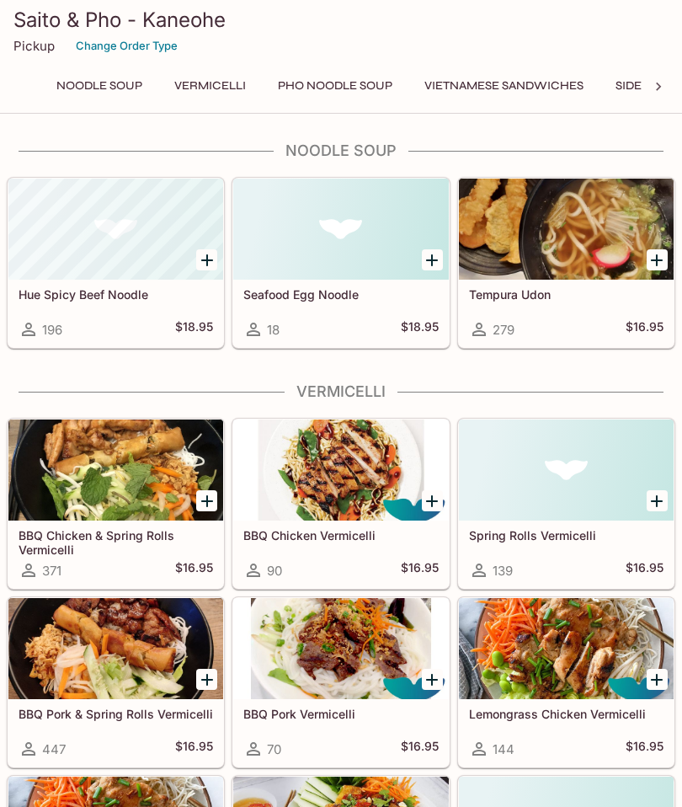 Image resolution: width=682 pixels, height=807 pixels. Describe the element at coordinates (115, 682) in the screenshot. I see `a: BBQ Pork & Spring Rolls Vermicelli447$16.95` at that location.